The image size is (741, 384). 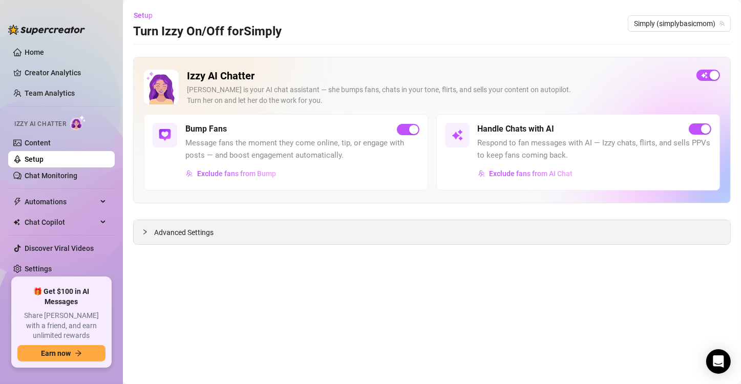 I want to click on button: Earn nowarrow-right, so click(x=61, y=354).